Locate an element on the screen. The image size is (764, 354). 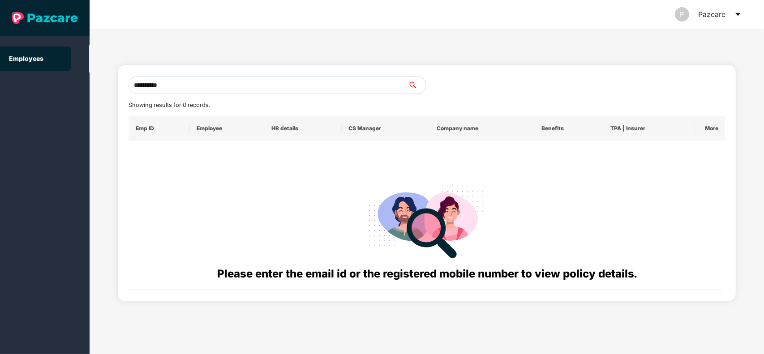
a: Employees is located at coordinates (26, 58).